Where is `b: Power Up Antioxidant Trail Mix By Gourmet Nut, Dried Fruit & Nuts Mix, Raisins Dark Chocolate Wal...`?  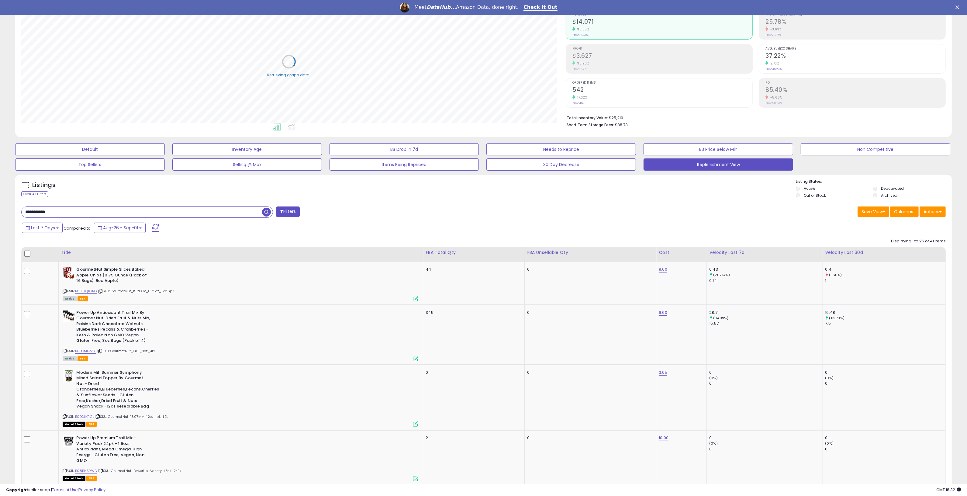 b: Power Up Antioxidant Trail Mix By Gourmet Nut, Dried Fruit & Nuts Mix, Raisins Dark Chocolate Wal... is located at coordinates (113, 327).